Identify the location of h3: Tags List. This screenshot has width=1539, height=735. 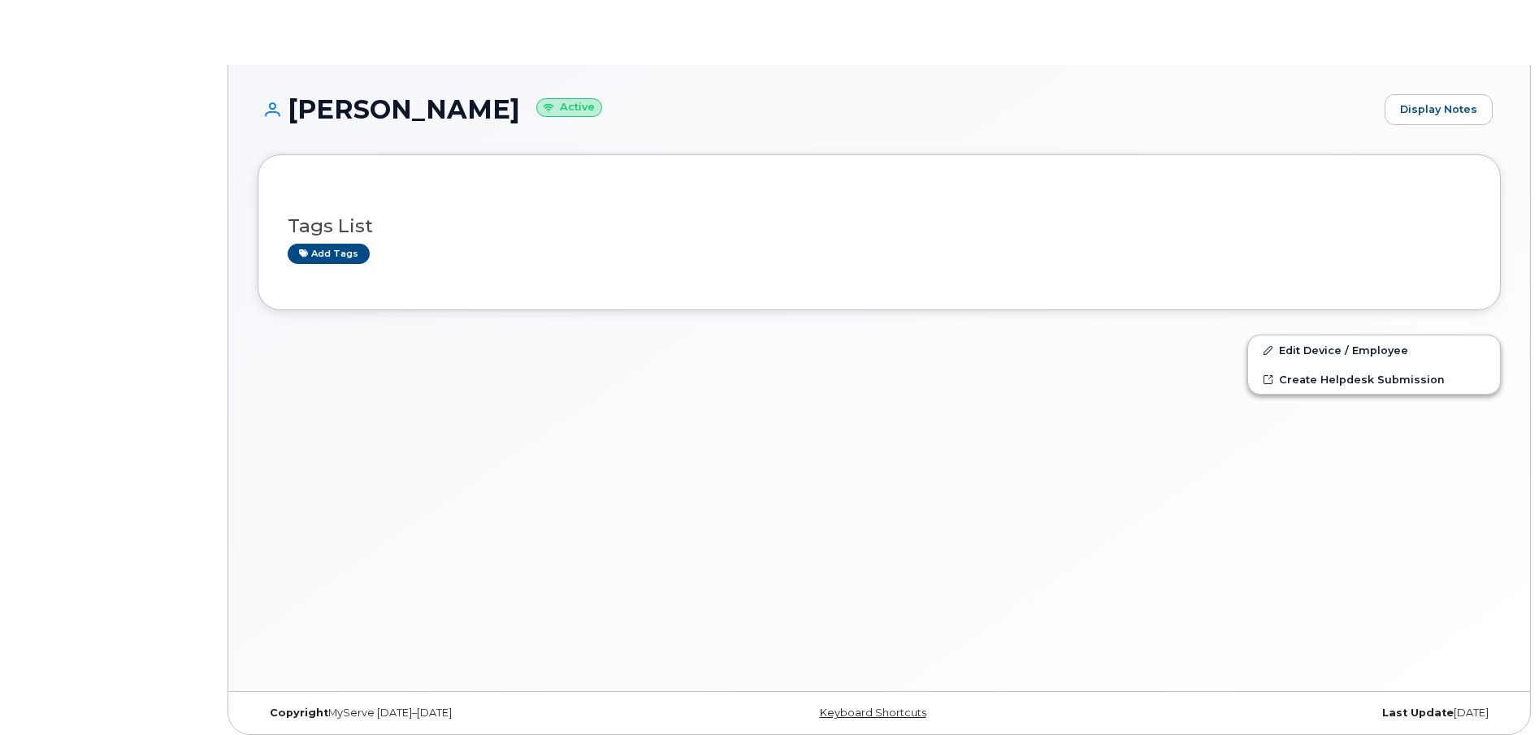
(879, 226).